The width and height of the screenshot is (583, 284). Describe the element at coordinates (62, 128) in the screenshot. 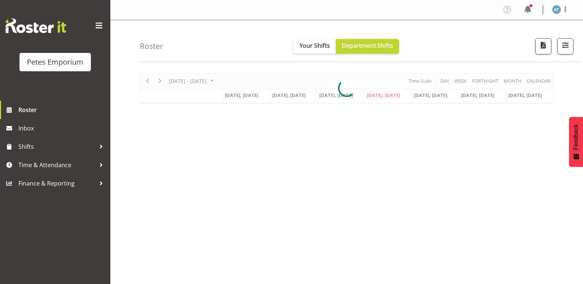

I see `span: Inbox` at that location.